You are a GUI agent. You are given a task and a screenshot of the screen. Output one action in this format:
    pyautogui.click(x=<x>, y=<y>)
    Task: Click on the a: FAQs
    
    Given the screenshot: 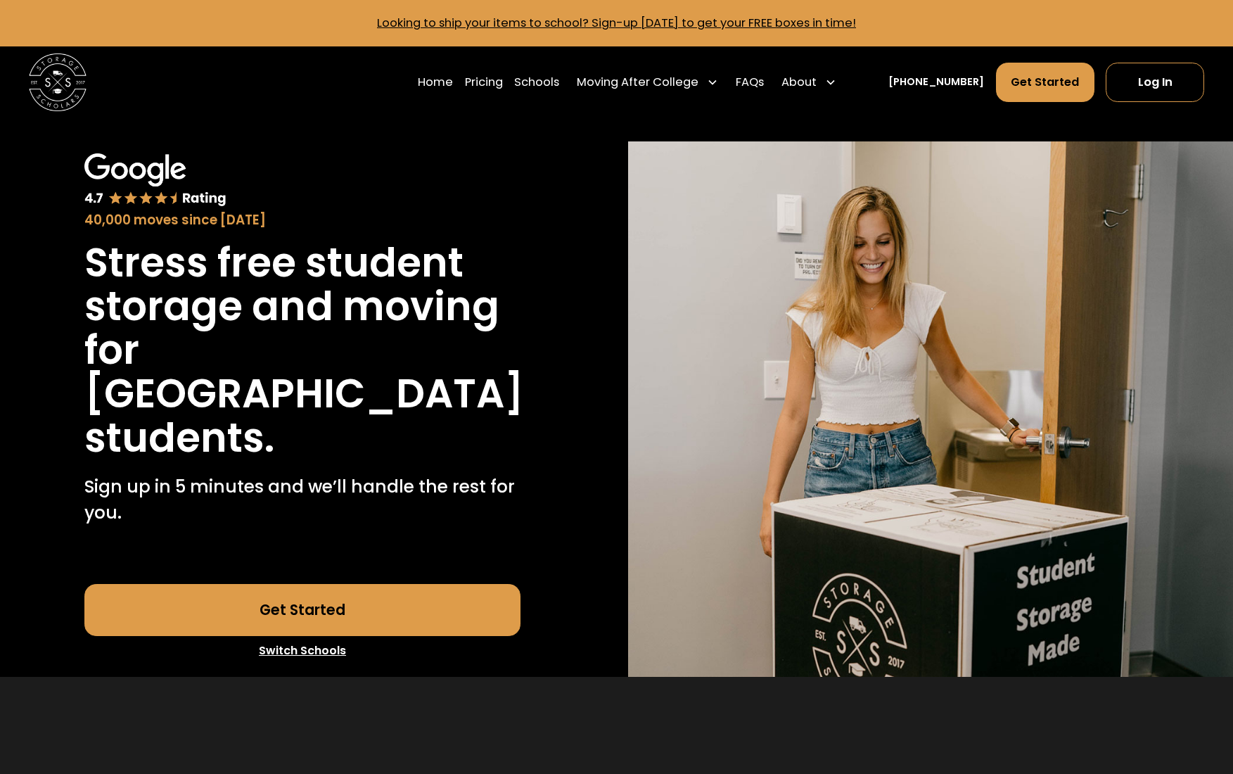 What is the action you would take?
    pyautogui.click(x=750, y=82)
    